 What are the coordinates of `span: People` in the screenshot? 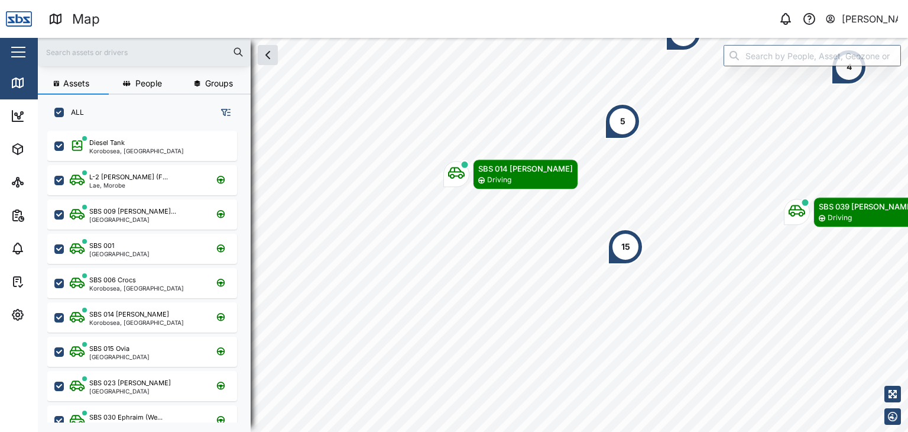 It's located at (148, 83).